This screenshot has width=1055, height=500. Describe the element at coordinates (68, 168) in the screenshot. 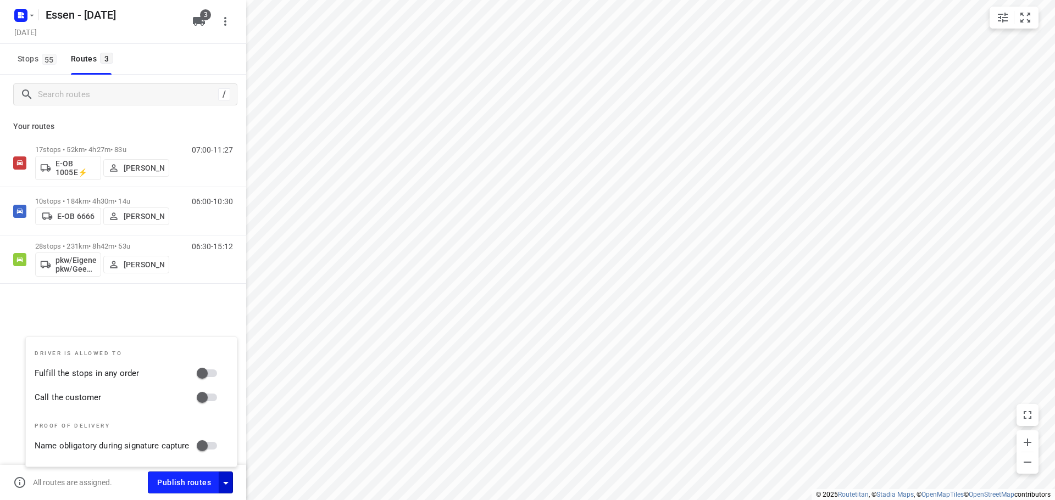

I see `button: E-OB 1005E⚡` at that location.